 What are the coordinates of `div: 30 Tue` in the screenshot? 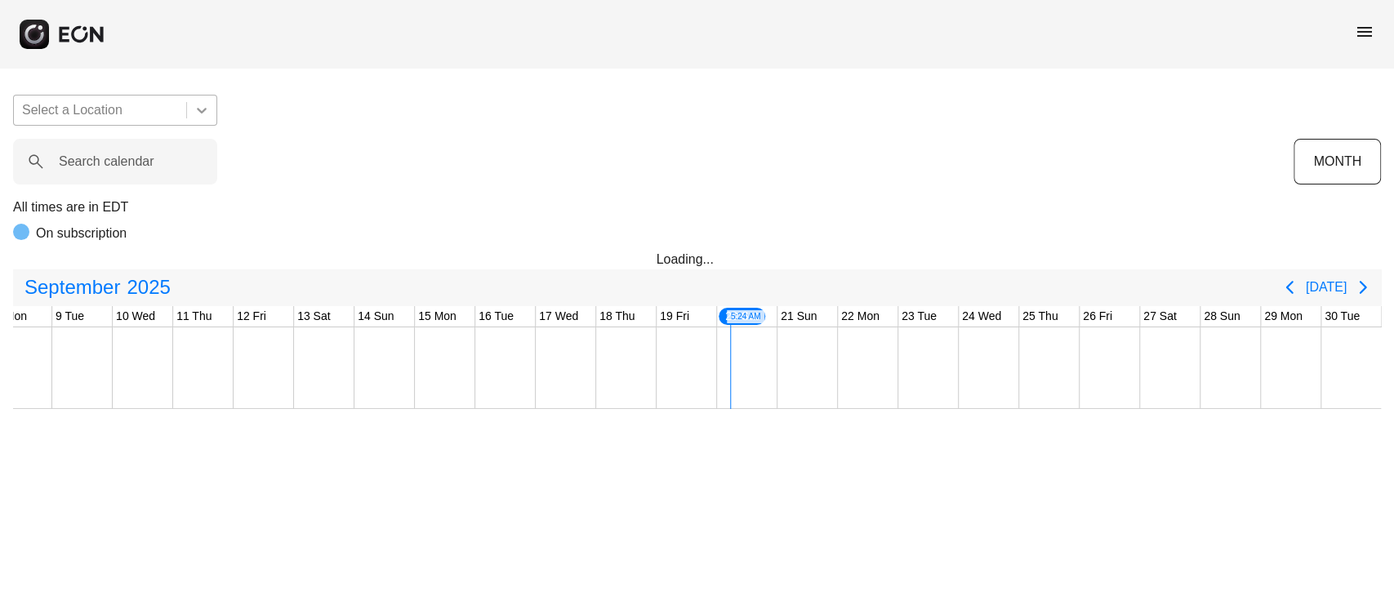 It's located at (1342, 316).